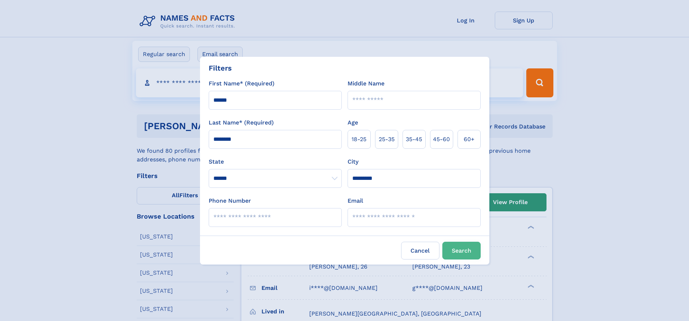 The height and width of the screenshot is (321, 689). I want to click on span: 35‑45, so click(414, 139).